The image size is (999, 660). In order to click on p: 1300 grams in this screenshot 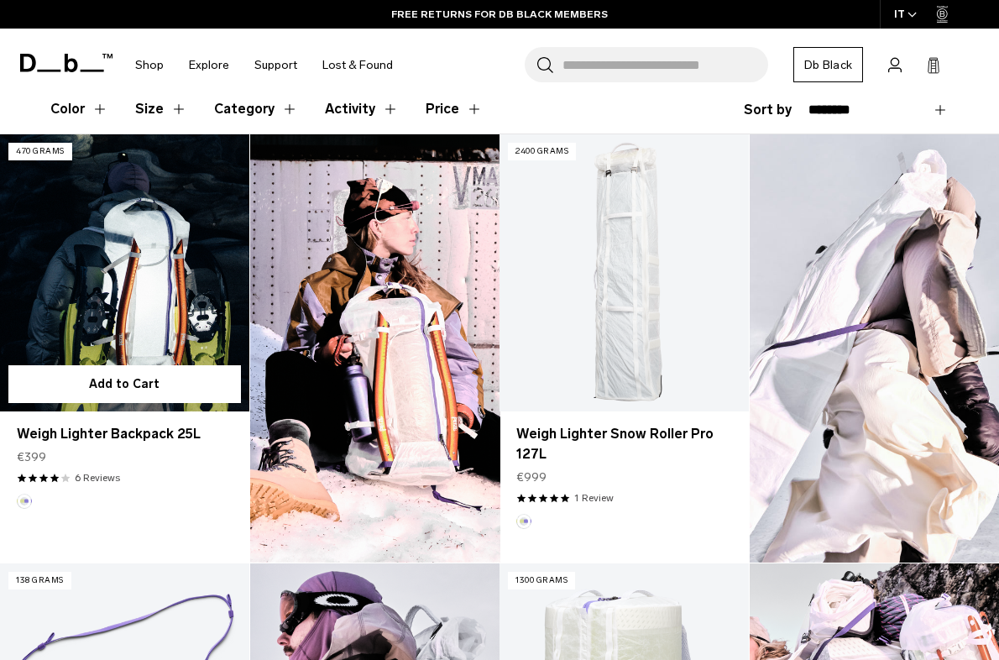, I will do `click(541, 580)`.